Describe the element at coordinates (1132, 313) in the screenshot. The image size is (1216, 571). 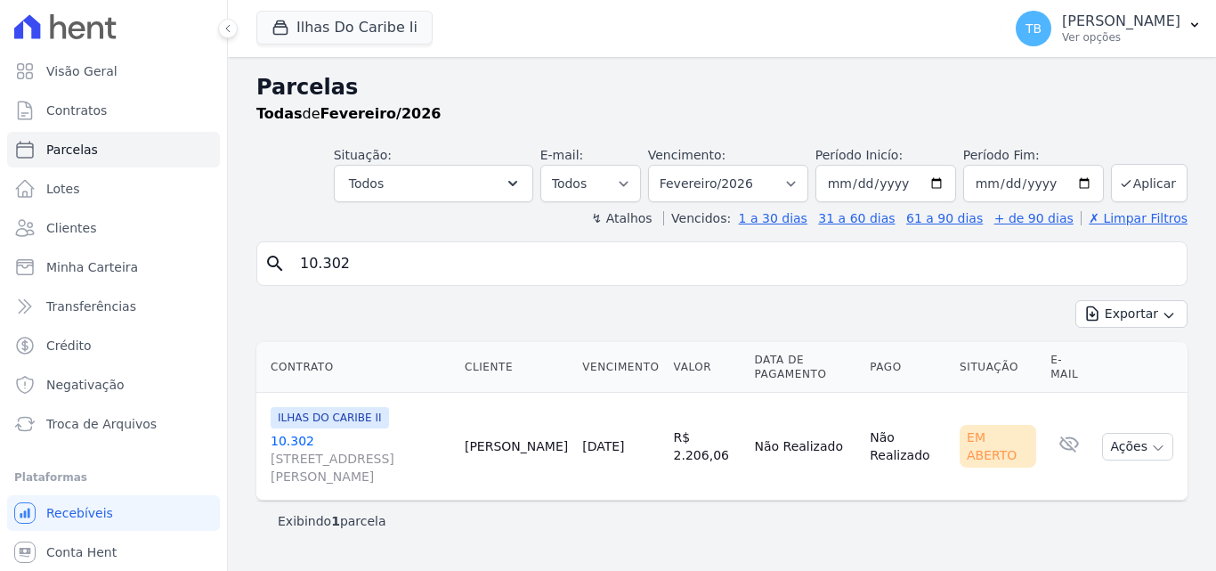
I see `button: Exportar` at that location.